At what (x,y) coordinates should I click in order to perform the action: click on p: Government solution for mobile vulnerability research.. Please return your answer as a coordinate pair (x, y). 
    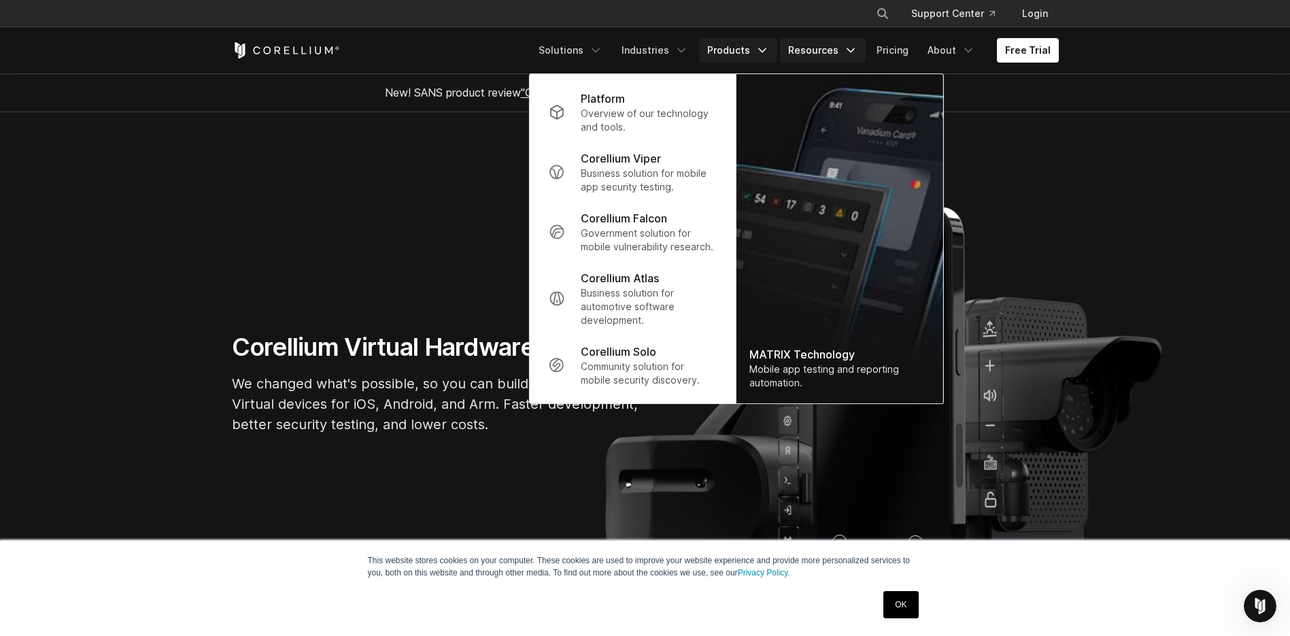
    Looking at the image, I should click on (648, 240).